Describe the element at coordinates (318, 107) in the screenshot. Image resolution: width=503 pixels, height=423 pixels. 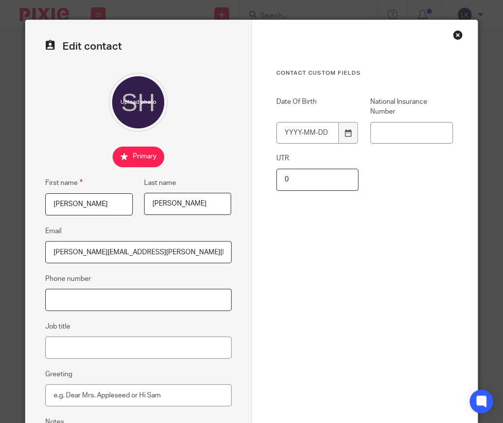
I see `label: Date Of Birth` at that location.